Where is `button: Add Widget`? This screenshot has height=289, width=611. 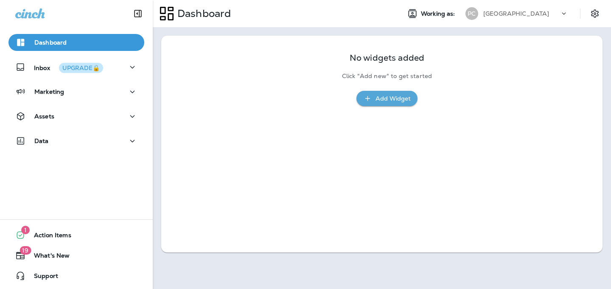
button: Add Widget is located at coordinates (387, 98).